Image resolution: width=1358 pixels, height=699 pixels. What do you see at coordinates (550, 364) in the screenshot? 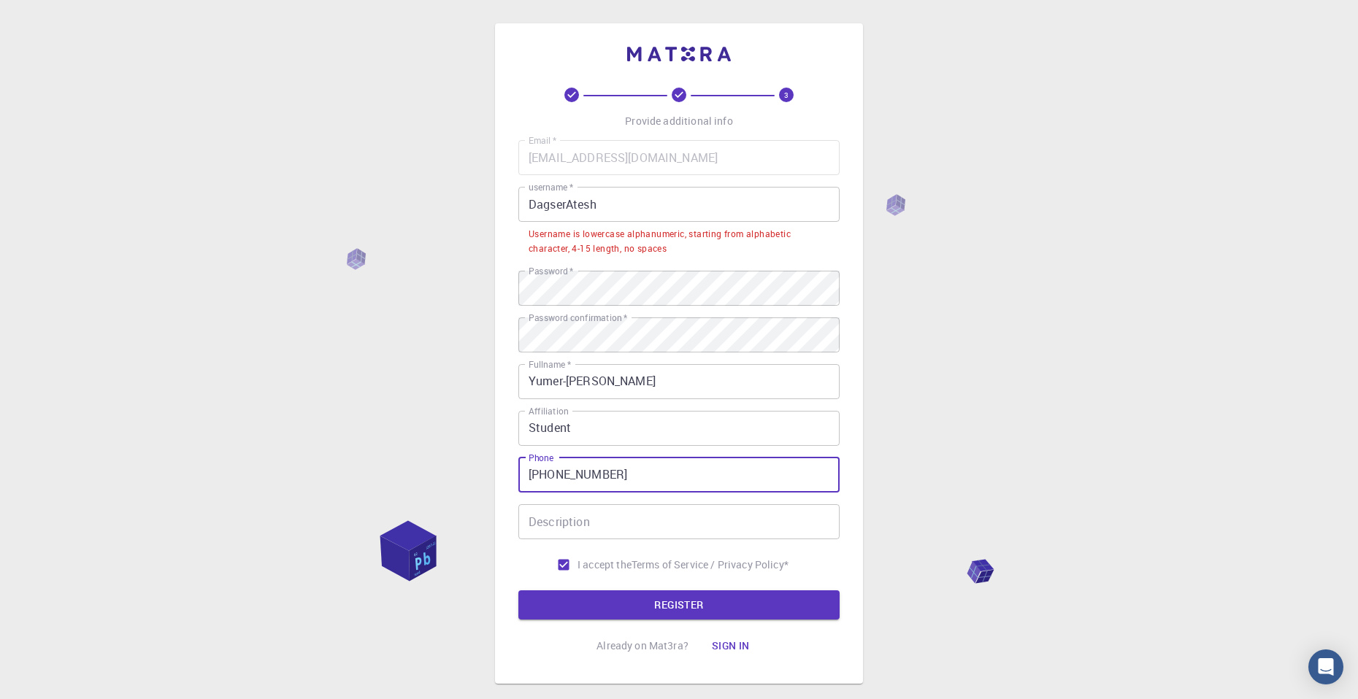
I see `label: Fullname` at bounding box center [550, 364].